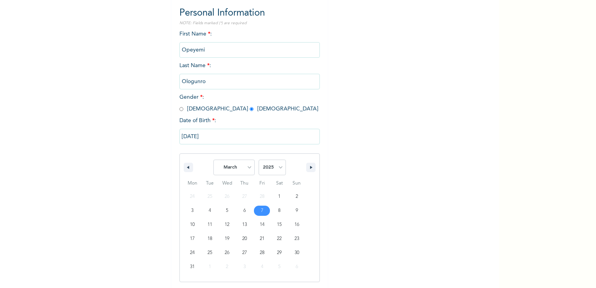  Describe the element at coordinates (210, 210) in the screenshot. I see `button: 4` at that location.